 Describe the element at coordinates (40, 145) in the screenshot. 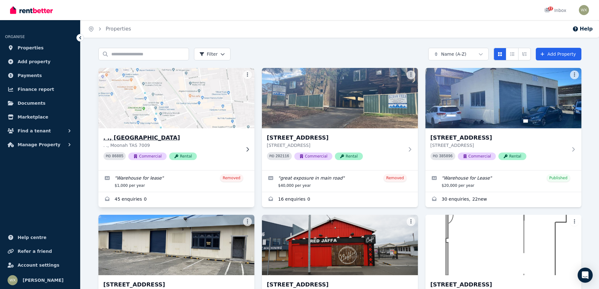

I see `button: Manage Property` at that location.